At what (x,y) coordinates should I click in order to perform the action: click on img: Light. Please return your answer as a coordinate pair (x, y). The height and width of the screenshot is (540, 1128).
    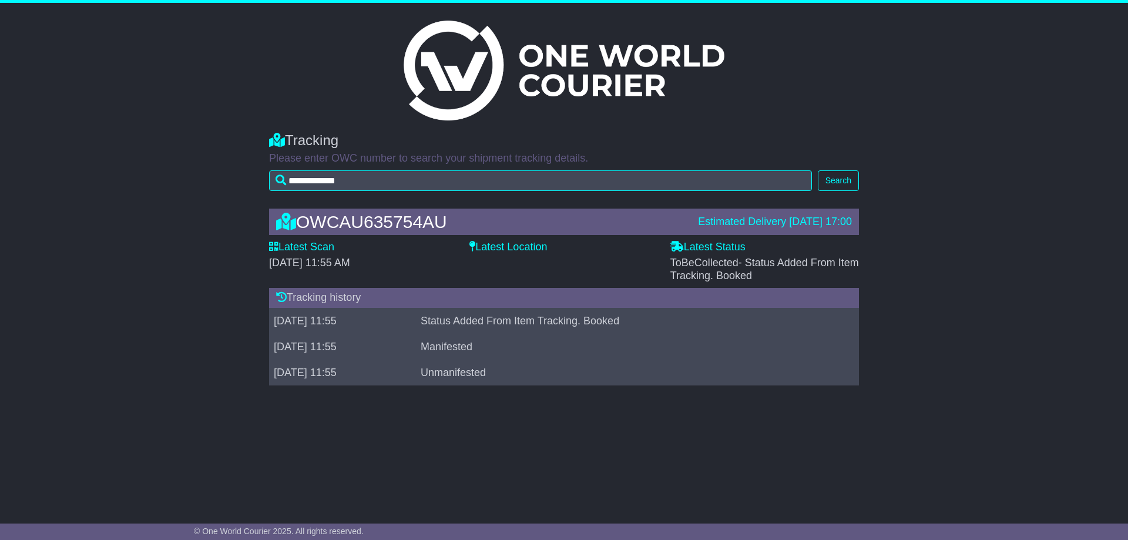
    Looking at the image, I should click on (564, 70).